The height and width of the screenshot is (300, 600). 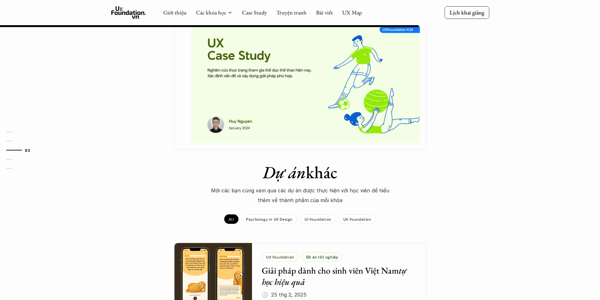 I want to click on p: UI Foundation, so click(x=318, y=219).